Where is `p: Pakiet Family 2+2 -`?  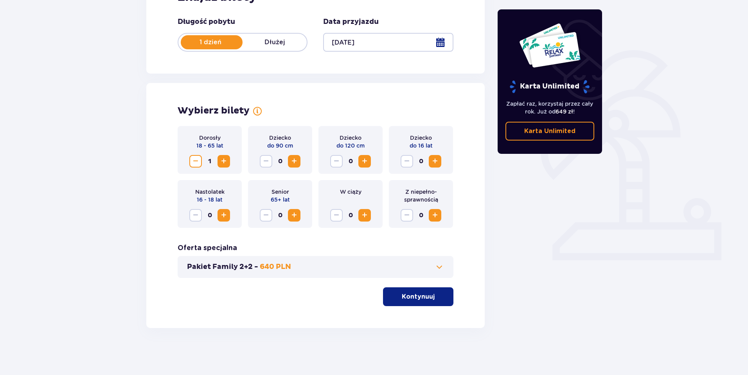 p: Pakiet Family 2+2 - is located at coordinates (222, 267).